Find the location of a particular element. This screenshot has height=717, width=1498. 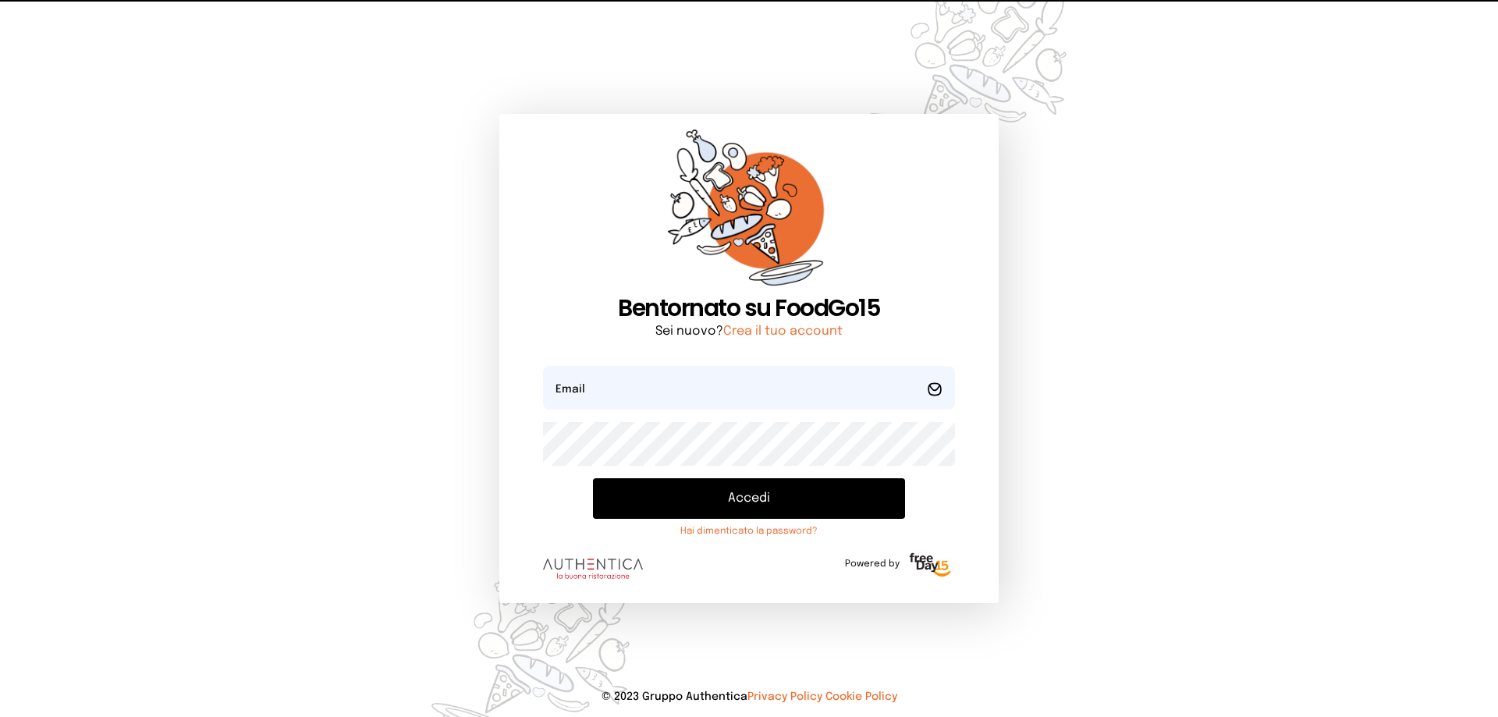

h1: Bentornato su FoodGo15 is located at coordinates (749, 308).